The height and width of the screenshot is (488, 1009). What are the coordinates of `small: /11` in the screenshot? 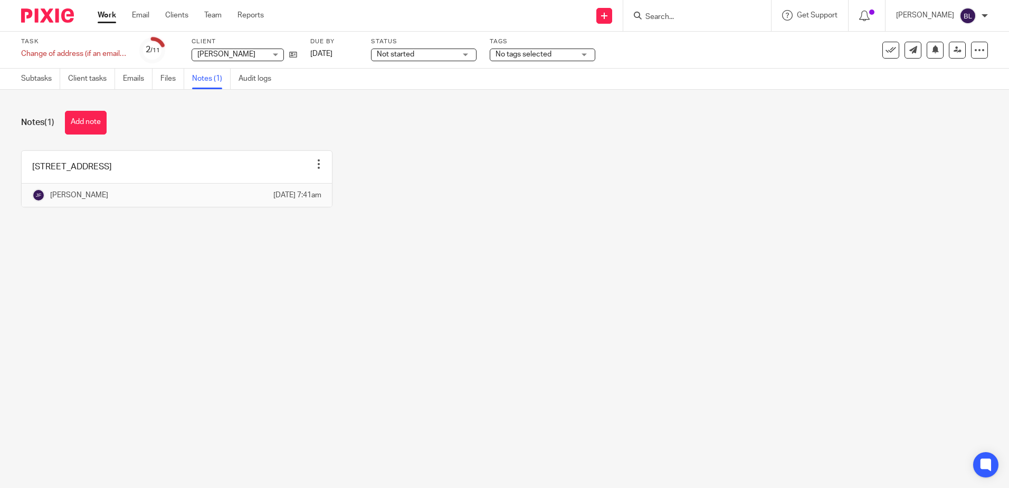 It's located at (155, 50).